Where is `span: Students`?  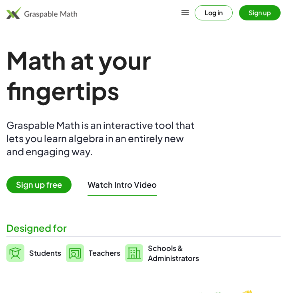 span: Students is located at coordinates (45, 253).